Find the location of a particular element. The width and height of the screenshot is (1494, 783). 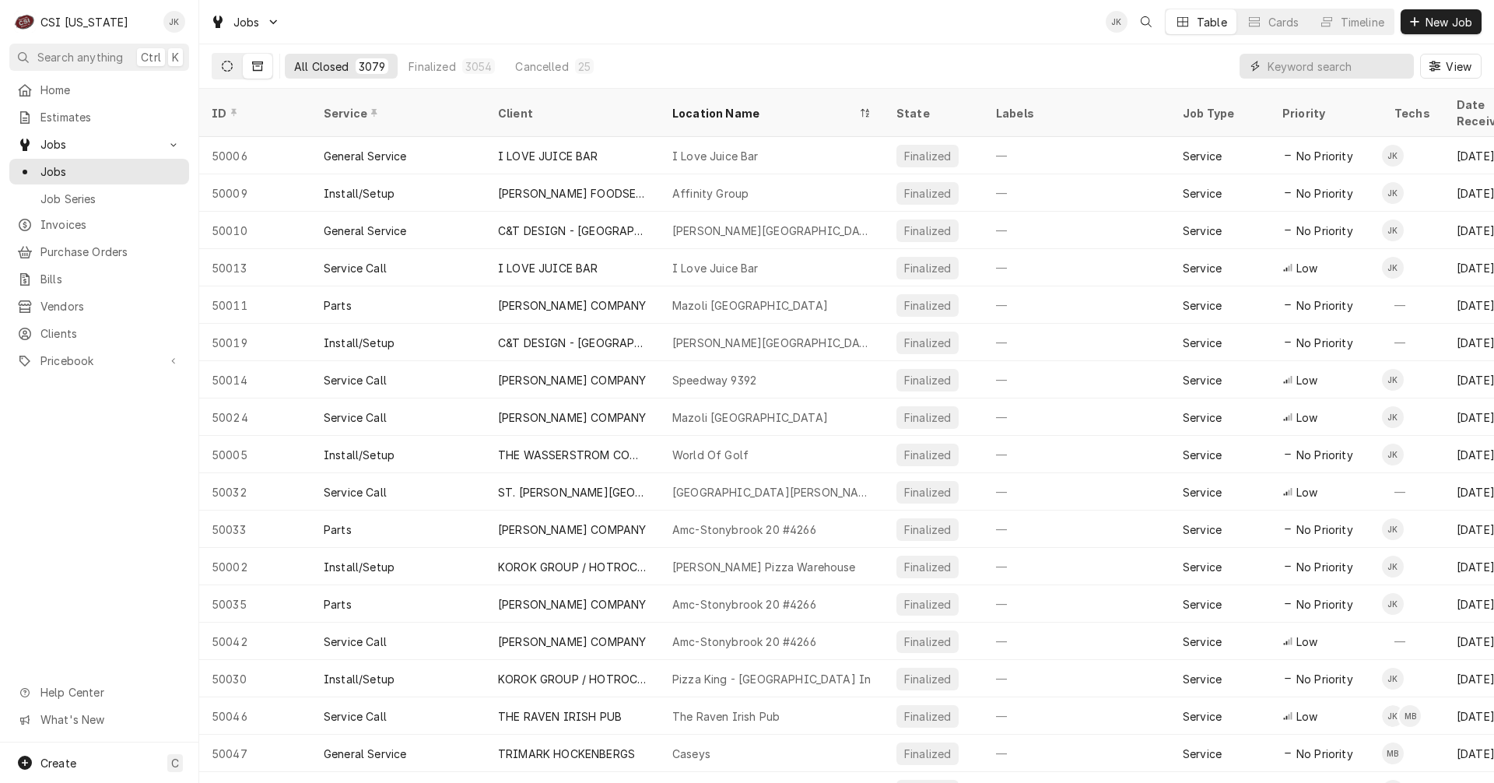

div: General Service is located at coordinates (365, 230).